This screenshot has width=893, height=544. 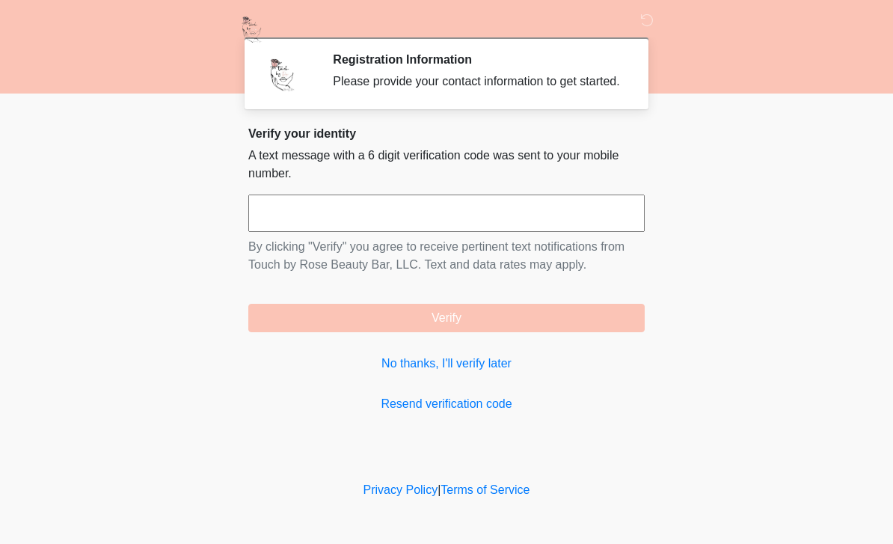 What do you see at coordinates (446, 133) in the screenshot?
I see `h2: Verify your identity` at bounding box center [446, 133].